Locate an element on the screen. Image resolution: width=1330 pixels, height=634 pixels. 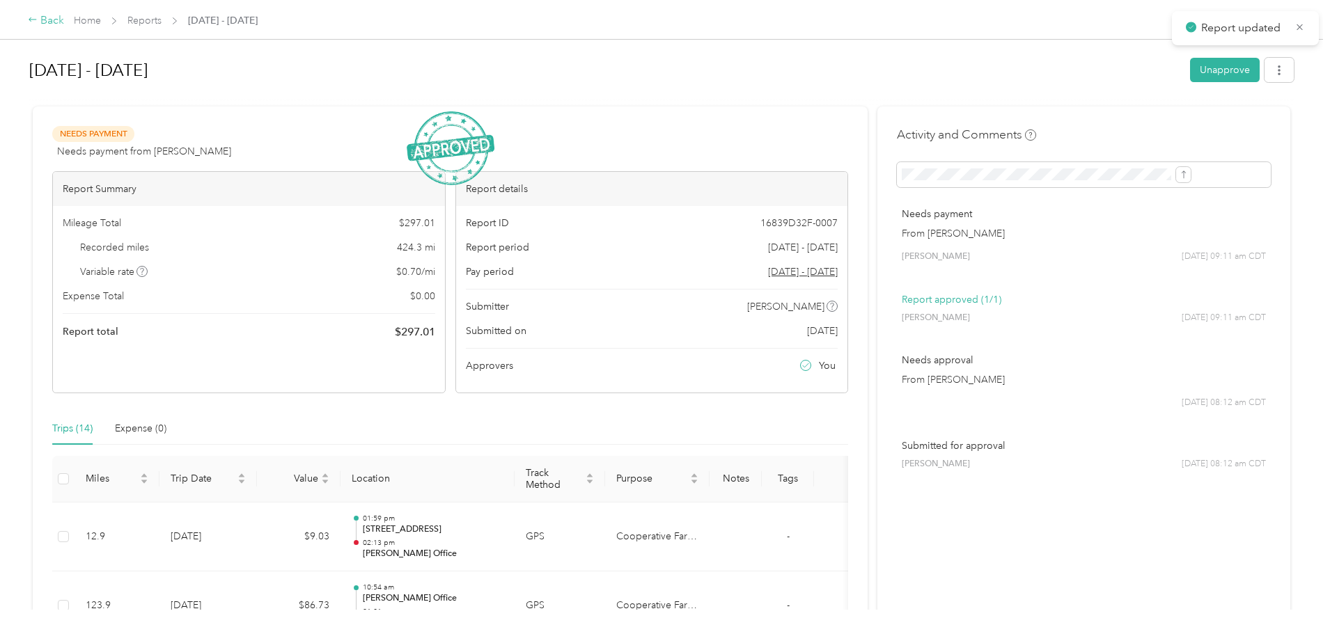
p: 01:59 pm is located at coordinates (433, 519).